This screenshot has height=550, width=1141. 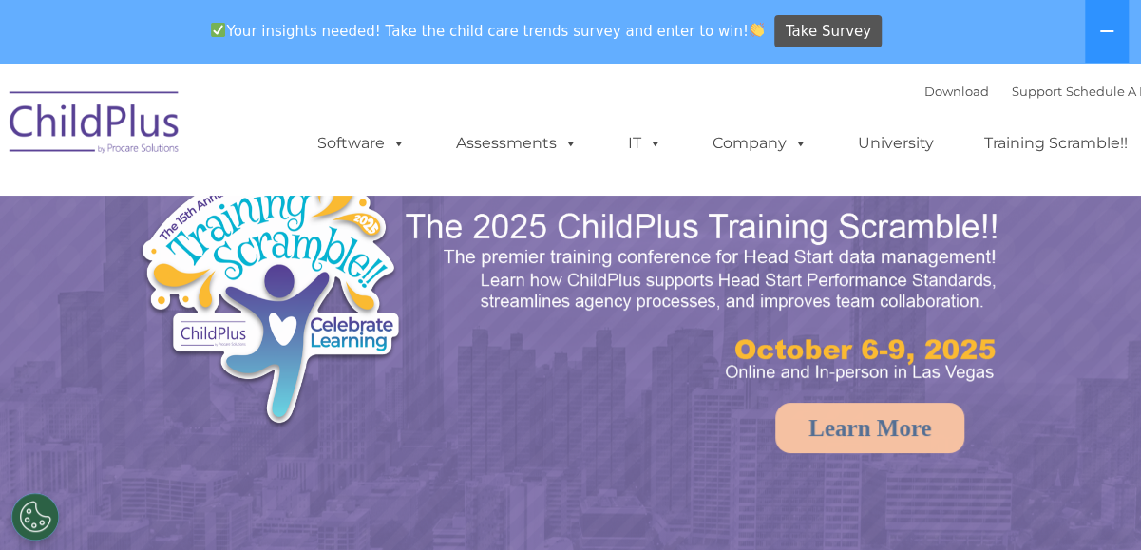 I want to click on a: Company, so click(x=760, y=143).